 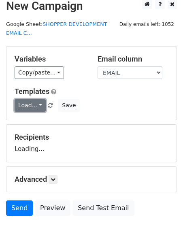 What do you see at coordinates (50, 59) in the screenshot?
I see `h5: Variables` at bounding box center [50, 59].